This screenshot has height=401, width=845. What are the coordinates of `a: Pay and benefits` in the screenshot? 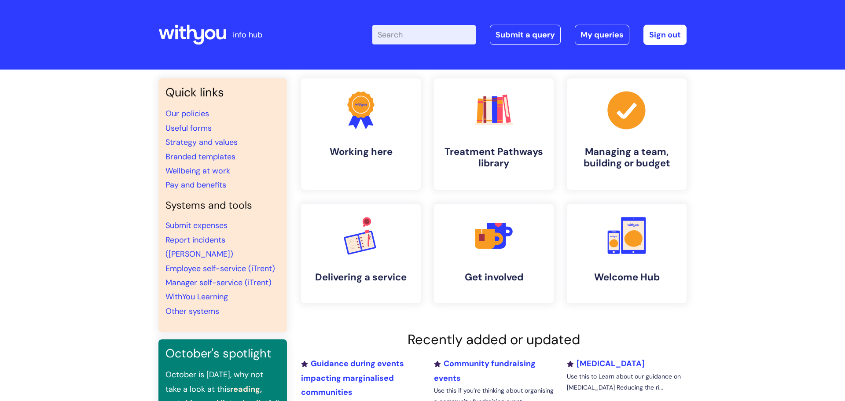 It's located at (196, 185).